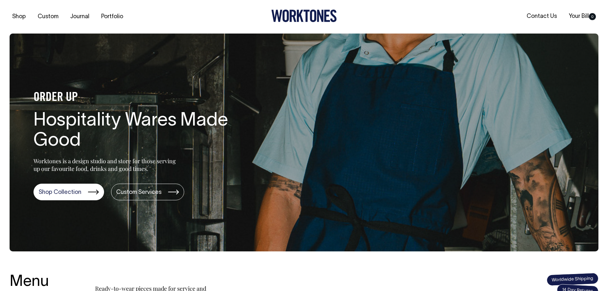  I want to click on a: Contact Us, so click(541, 16).